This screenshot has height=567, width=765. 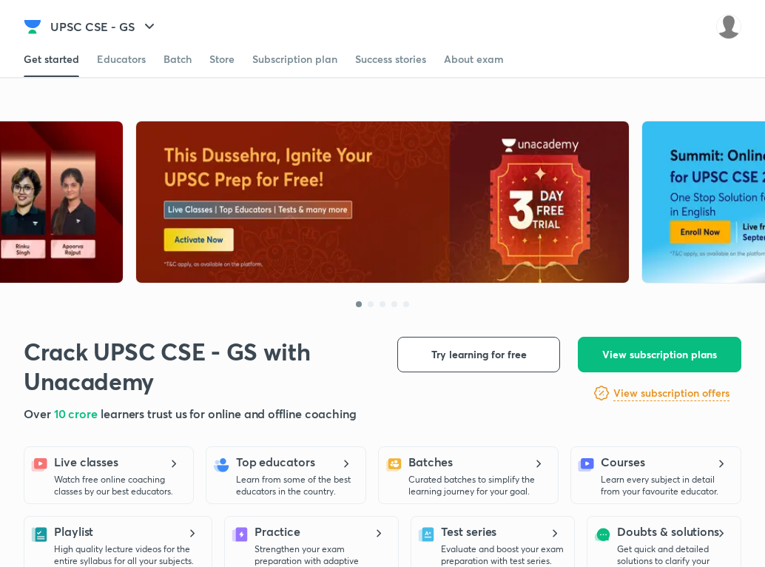 What do you see at coordinates (77, 413) in the screenshot?
I see `span: 10 crore` at bounding box center [77, 413].